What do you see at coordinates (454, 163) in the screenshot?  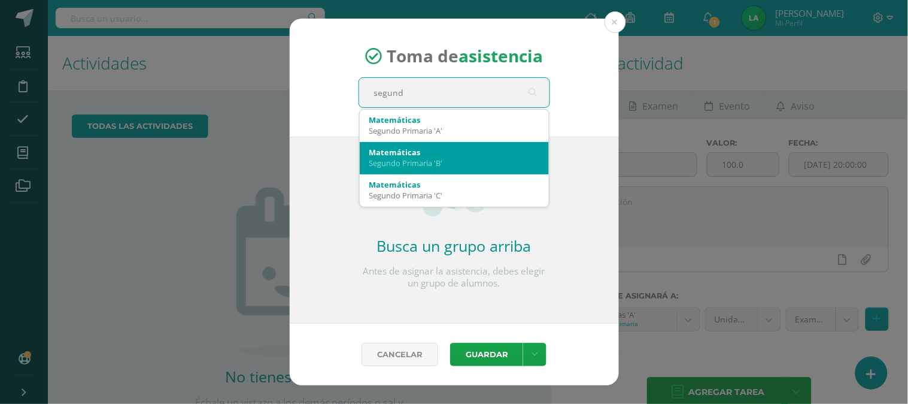 I see `div: Segundo Primaria 'B'` at bounding box center [454, 163].